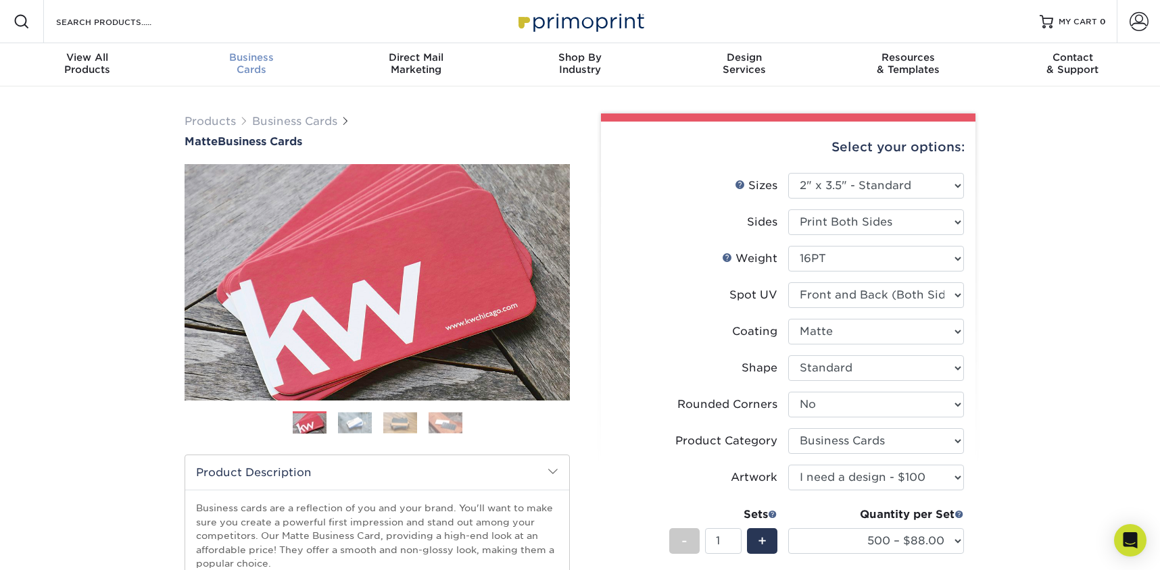 The width and height of the screenshot is (1160, 570). What do you see at coordinates (377, 282) in the screenshot?
I see `img: Matte 01` at bounding box center [377, 282].